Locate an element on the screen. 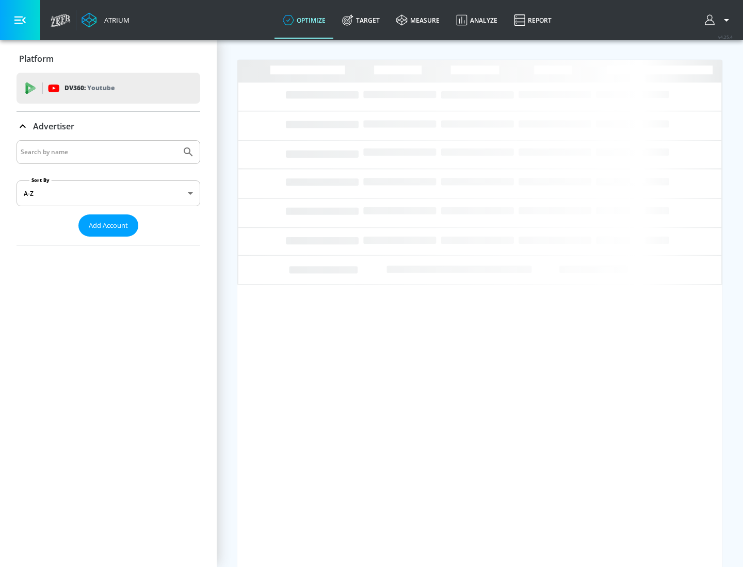 This screenshot has width=743, height=567. p: Youtube is located at coordinates (101, 88).